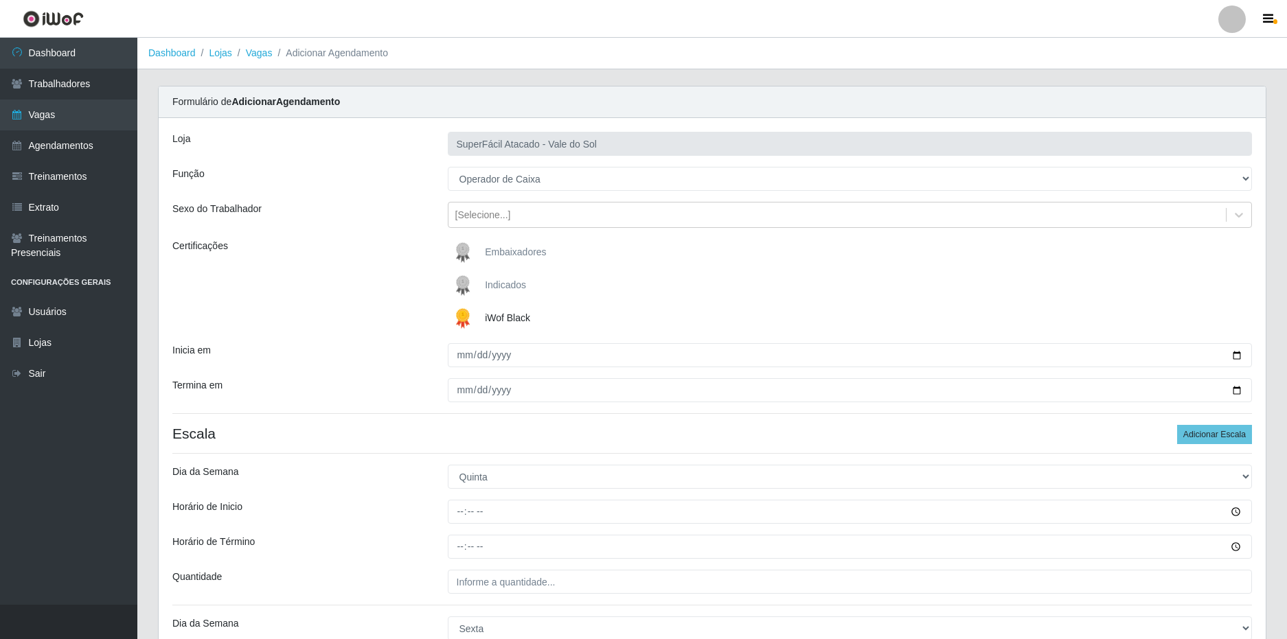 The image size is (1287, 639). Describe the element at coordinates (712, 54) in the screenshot. I see `nav: breadcrumb` at that location.